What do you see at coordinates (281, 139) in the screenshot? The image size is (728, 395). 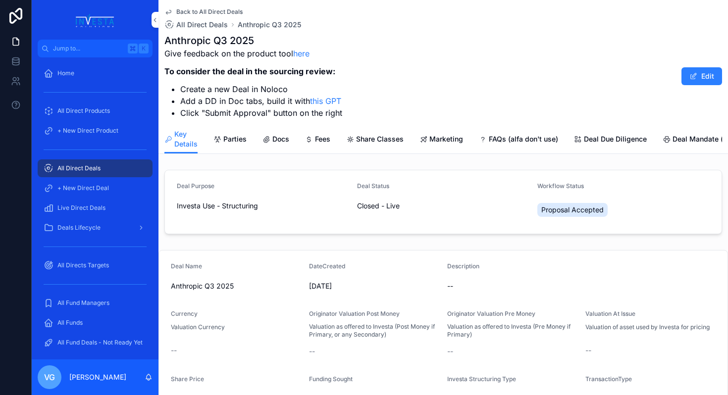 I see `span: Docs` at bounding box center [281, 139].